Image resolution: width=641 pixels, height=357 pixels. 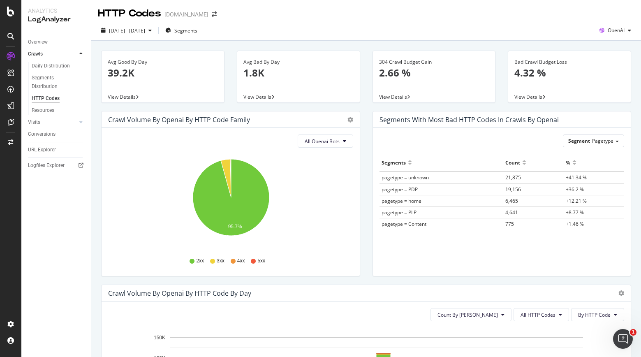 I want to click on div: Count, so click(x=512, y=162).